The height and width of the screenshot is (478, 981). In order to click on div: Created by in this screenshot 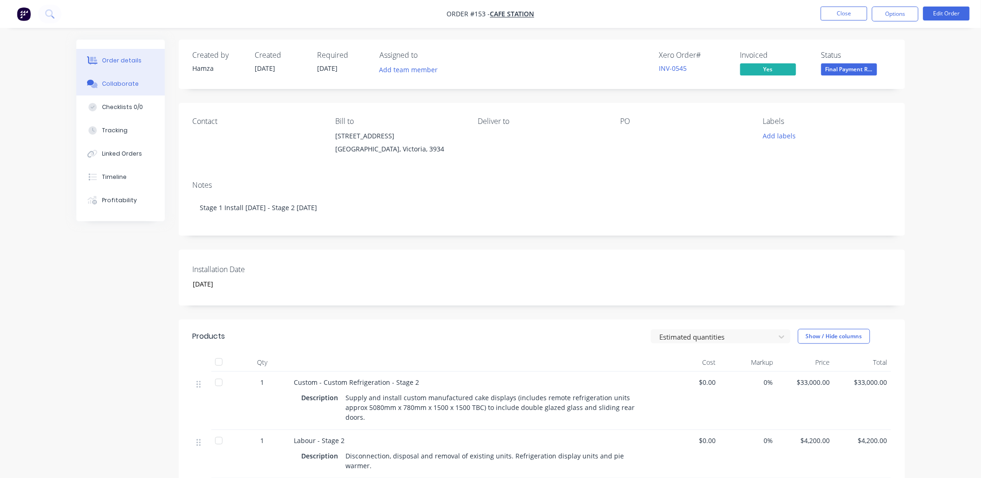, I will do `click(218, 55)`.